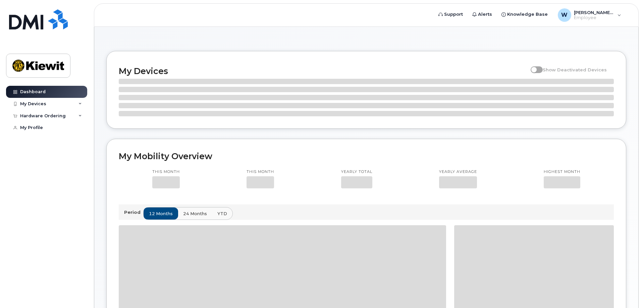  Describe the element at coordinates (575, 70) in the screenshot. I see `span: Show Deactivated Devices` at that location.